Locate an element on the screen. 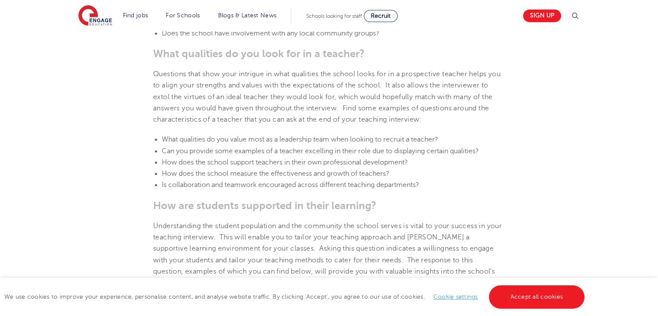  span: How does the school measure the effectiveness and growth of teachers? is located at coordinates (276, 173).